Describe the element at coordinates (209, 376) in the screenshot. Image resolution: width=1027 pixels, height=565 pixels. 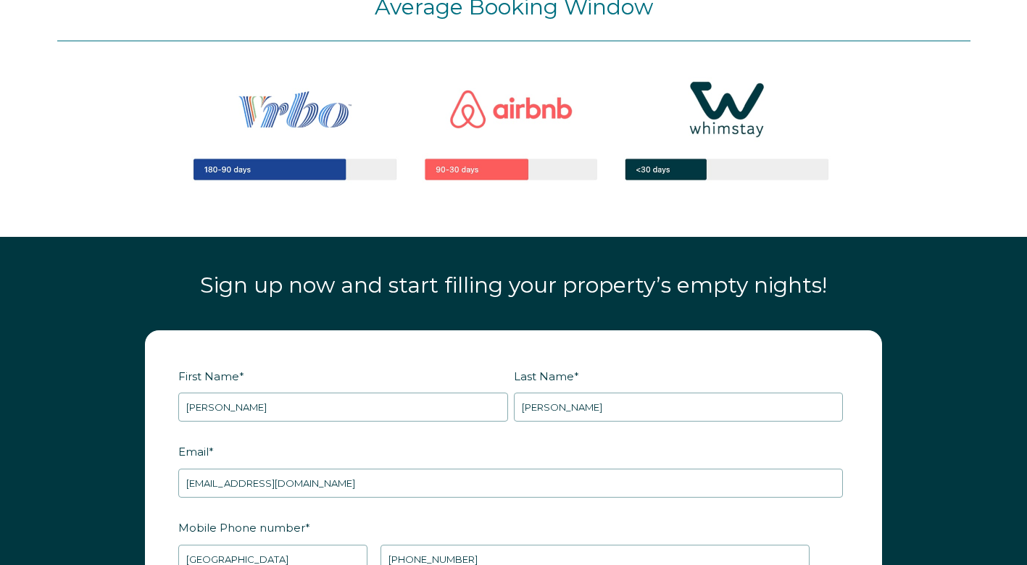
I see `span: First Name` at that location.